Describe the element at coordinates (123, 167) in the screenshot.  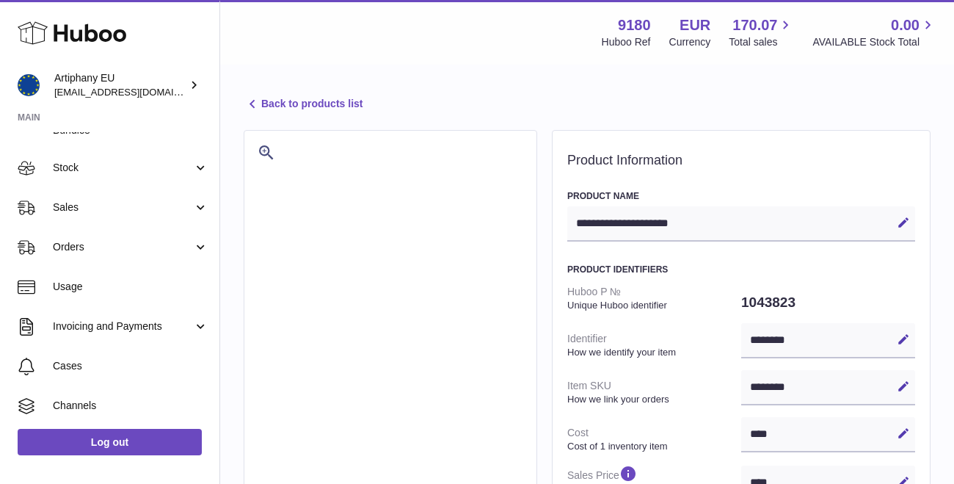
I see `span: Stock` at that location.